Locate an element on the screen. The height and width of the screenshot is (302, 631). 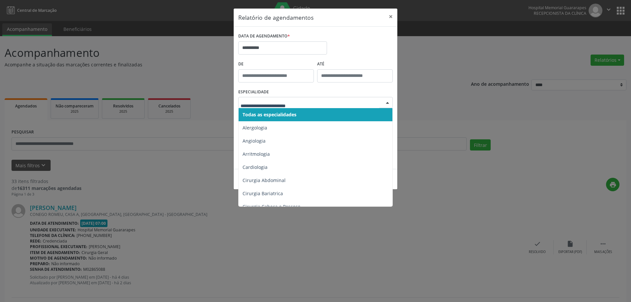
span: Todas as especialidades is located at coordinates (269, 114).